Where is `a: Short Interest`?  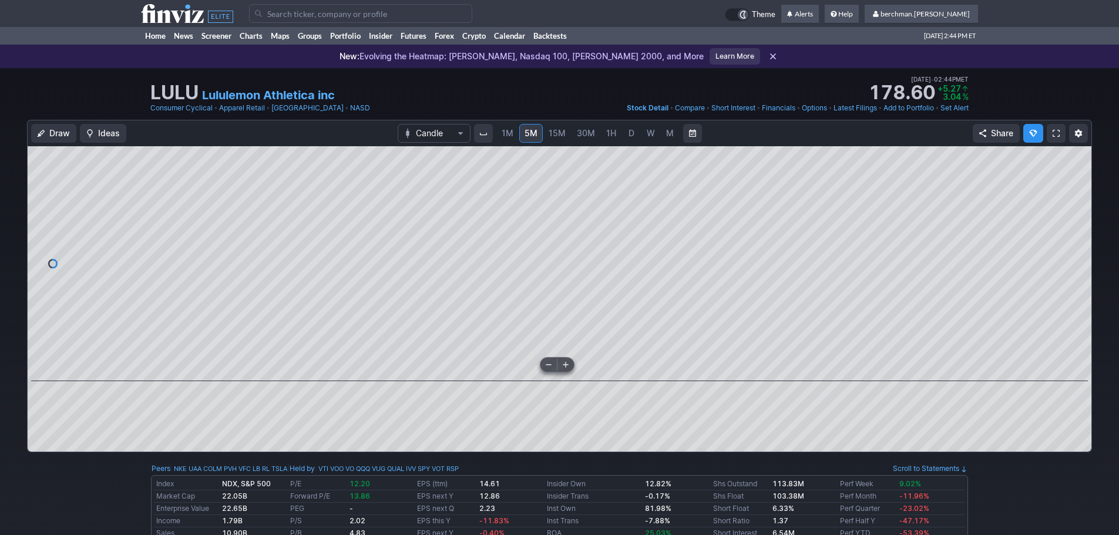 a: Short Interest is located at coordinates (733, 108).